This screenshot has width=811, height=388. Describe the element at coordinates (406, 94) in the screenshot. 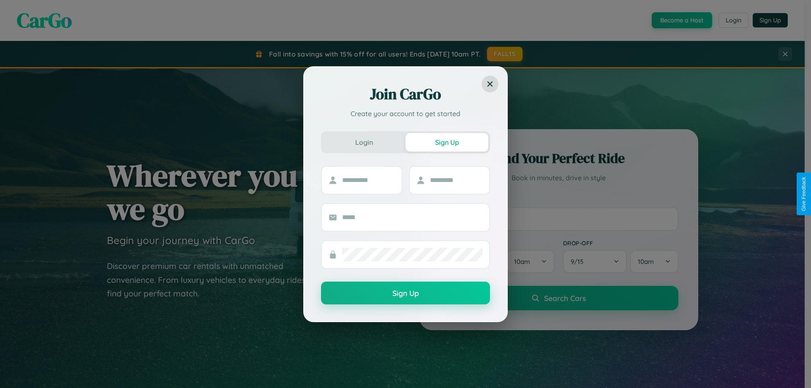

I see `h2: Join CarGo` at that location.